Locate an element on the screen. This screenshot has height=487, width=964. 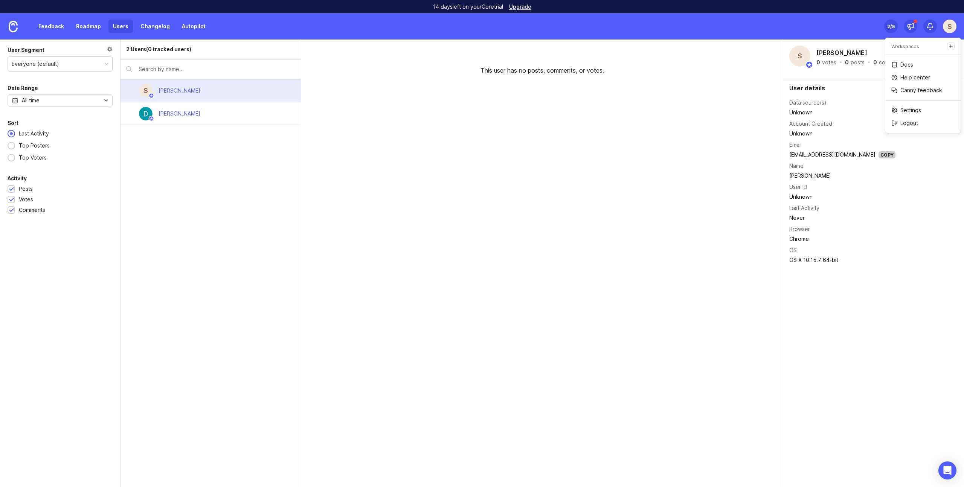
div: This user has no posts, comments, or votes. is located at coordinates (542, 60).